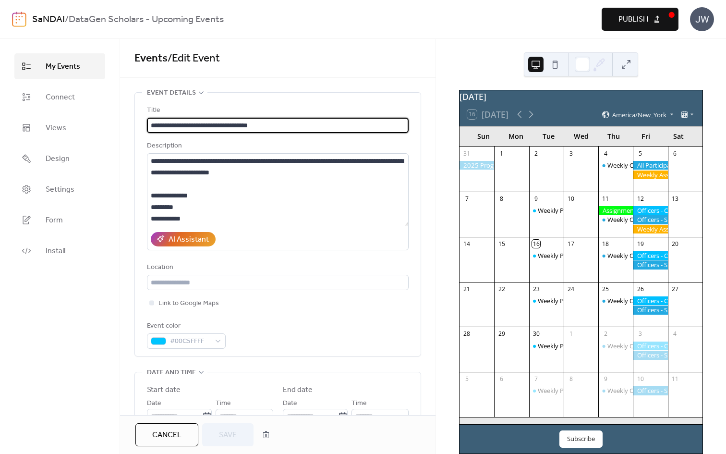 The height and width of the screenshot is (454, 726). What do you see at coordinates (467, 243) in the screenshot?
I see `div: 14` at bounding box center [467, 243].